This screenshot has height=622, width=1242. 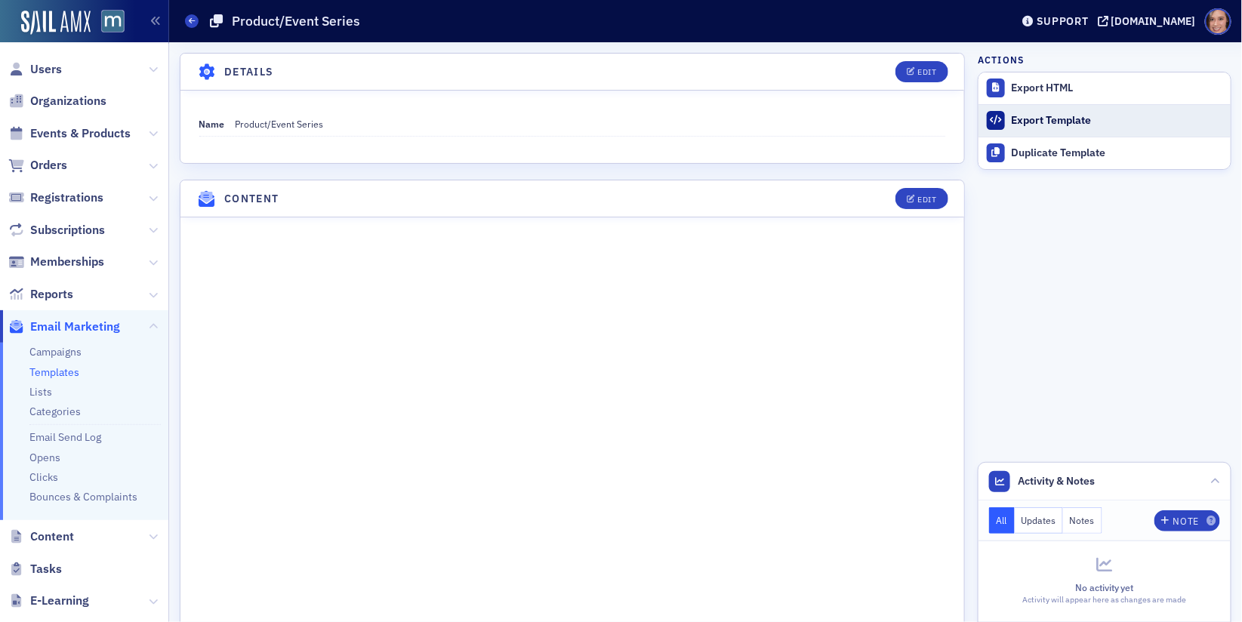 I want to click on a: Bounces & Complaints, so click(x=83, y=497).